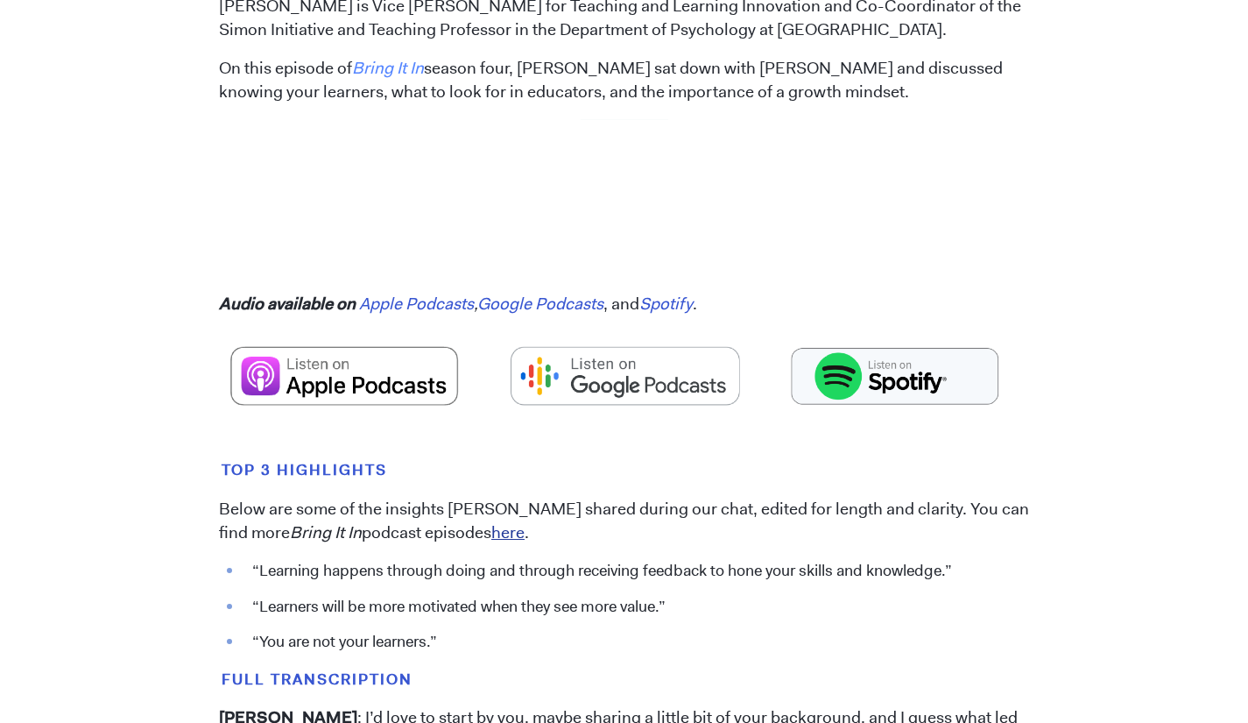 Image resolution: width=1248 pixels, height=723 pixels. Describe the element at coordinates (305, 469) in the screenshot. I see `mark: TOP 3 HIGHLIGHTS` at that location.